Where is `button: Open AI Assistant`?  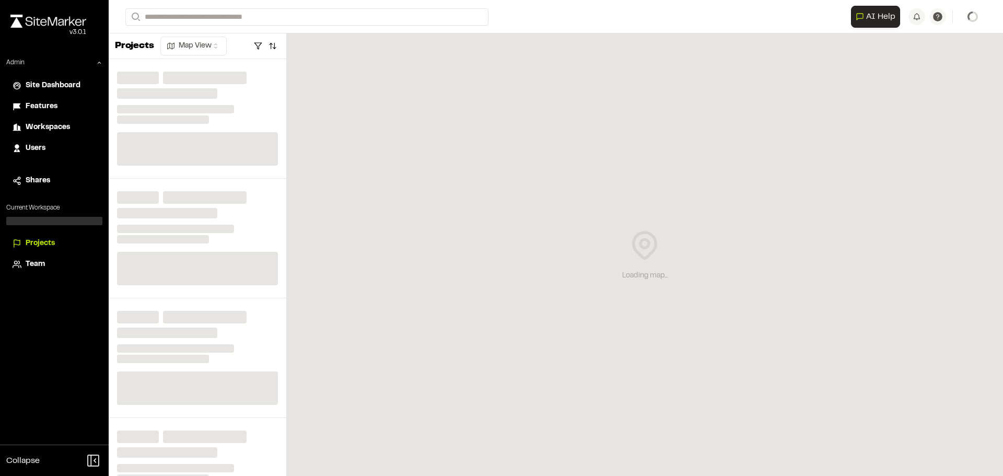 button: Open AI Assistant is located at coordinates (876, 17).